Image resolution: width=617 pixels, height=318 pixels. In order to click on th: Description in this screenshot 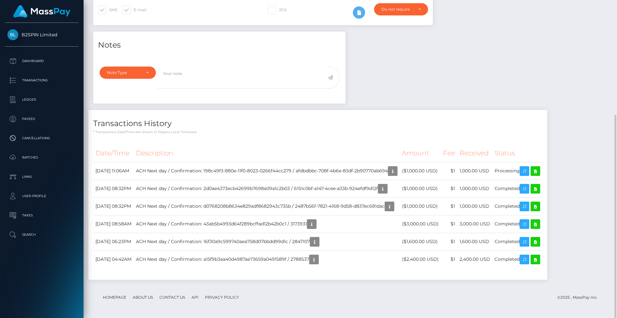, I will do `click(267, 153)`.